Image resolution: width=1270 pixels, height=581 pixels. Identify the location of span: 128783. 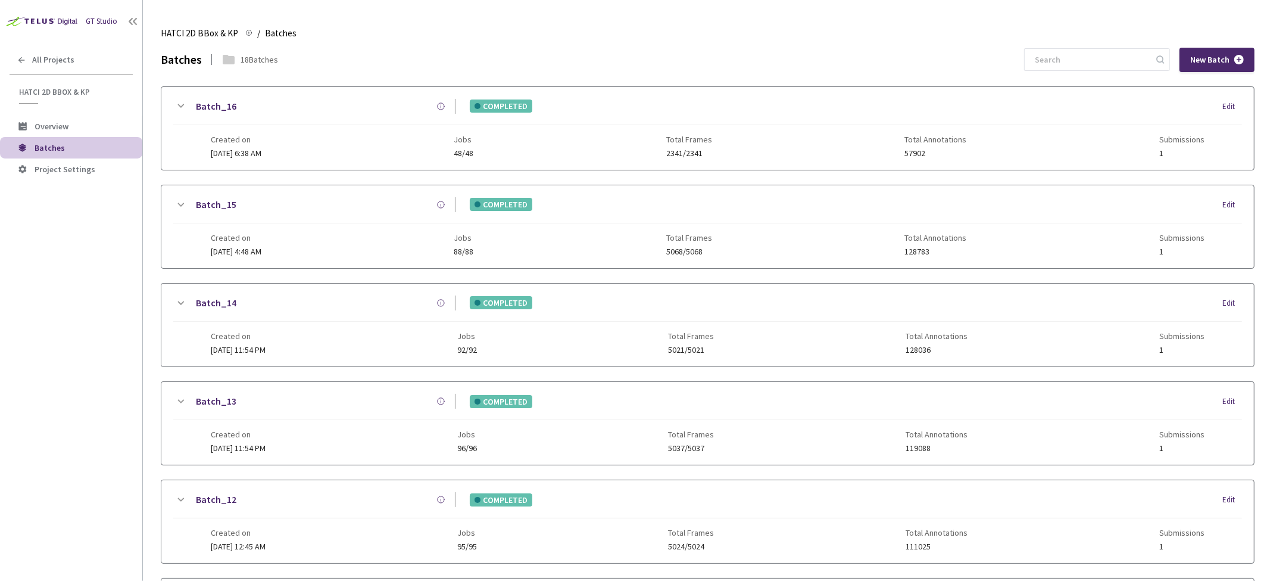
(936, 251).